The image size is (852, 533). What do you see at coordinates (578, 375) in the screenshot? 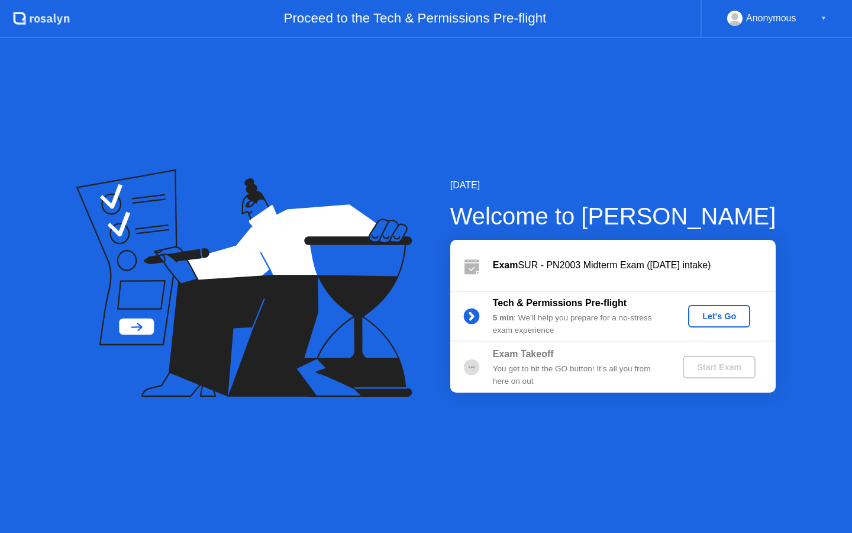
I see `div: You get to hit the GO button! It’s all you from here on out` at bounding box center [578, 375].